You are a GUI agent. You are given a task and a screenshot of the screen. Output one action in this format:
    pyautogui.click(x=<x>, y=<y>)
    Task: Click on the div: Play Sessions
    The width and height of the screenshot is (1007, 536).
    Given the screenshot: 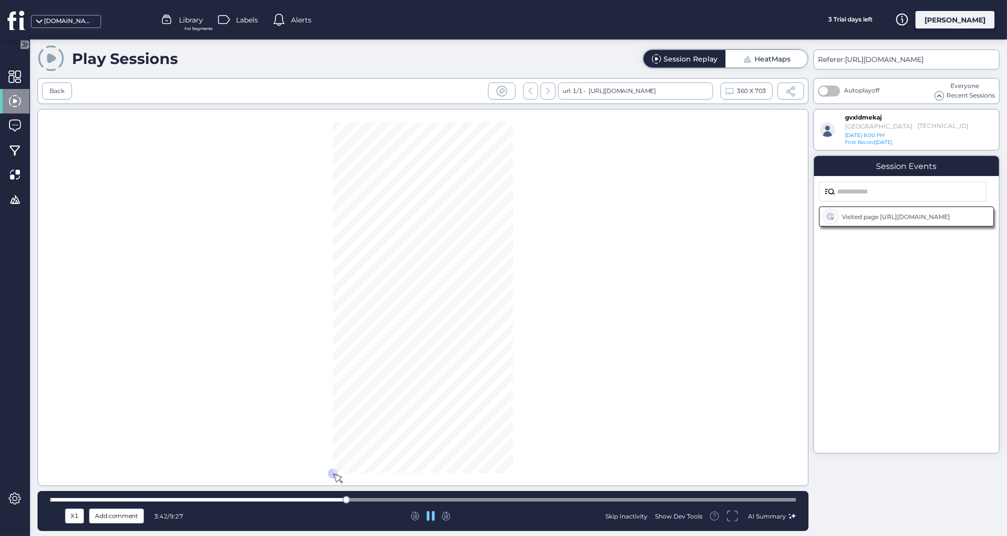 What is the action you would take?
    pyautogui.click(x=125, y=58)
    